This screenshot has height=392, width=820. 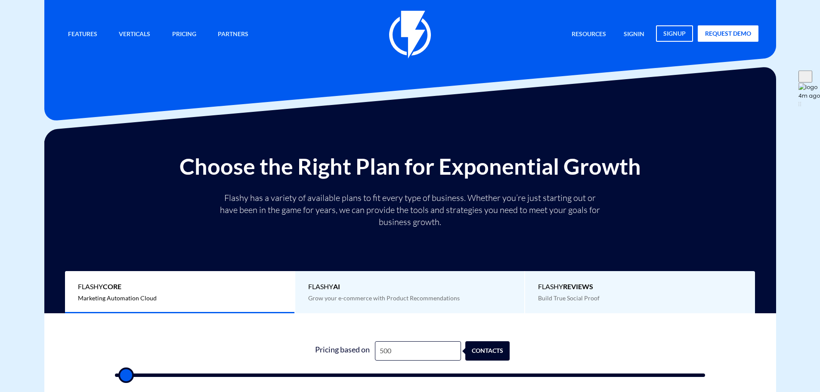 What do you see at coordinates (384, 298) in the screenshot?
I see `span: Grow your e-commerce with Product Recommendations` at bounding box center [384, 298].